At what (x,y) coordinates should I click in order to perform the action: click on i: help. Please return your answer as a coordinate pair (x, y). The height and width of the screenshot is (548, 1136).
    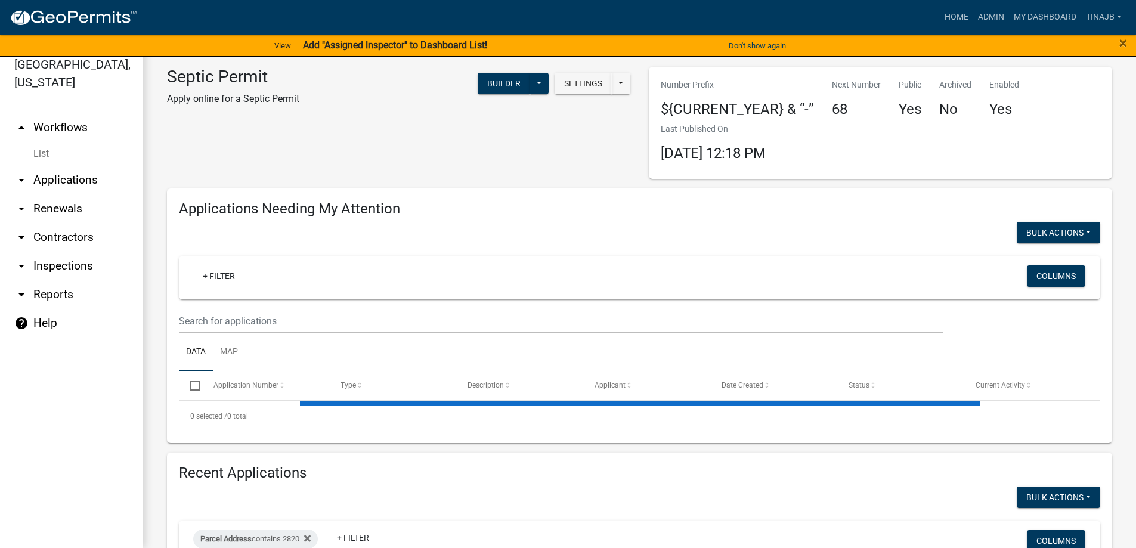
    Looking at the image, I should click on (21, 323).